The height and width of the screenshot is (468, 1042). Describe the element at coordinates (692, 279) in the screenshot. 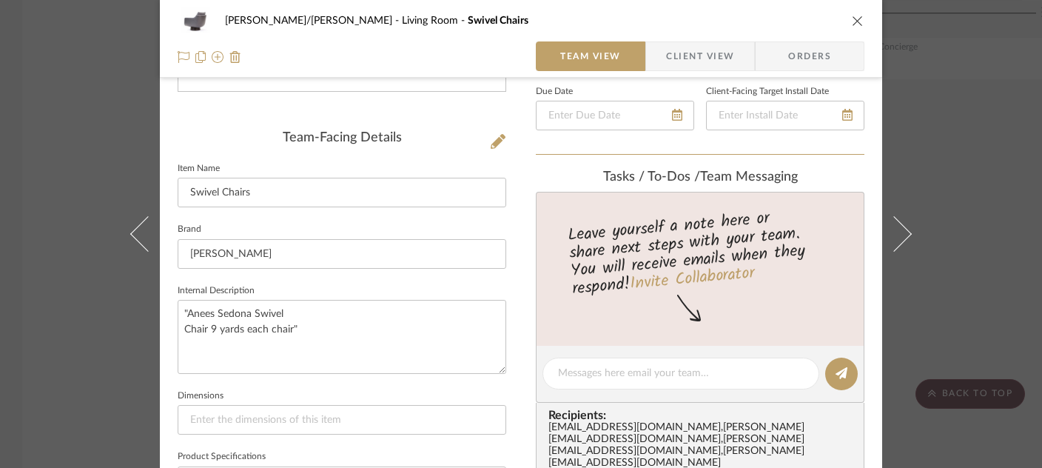

I see `a: Invite Collaborator` at that location.